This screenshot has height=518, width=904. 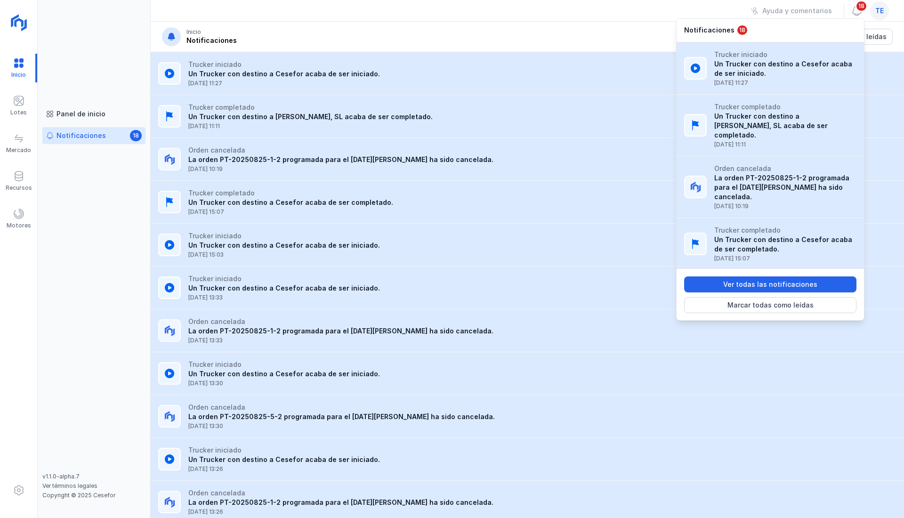 What do you see at coordinates (194, 32) in the screenshot?
I see `div: Inicio` at bounding box center [194, 32].